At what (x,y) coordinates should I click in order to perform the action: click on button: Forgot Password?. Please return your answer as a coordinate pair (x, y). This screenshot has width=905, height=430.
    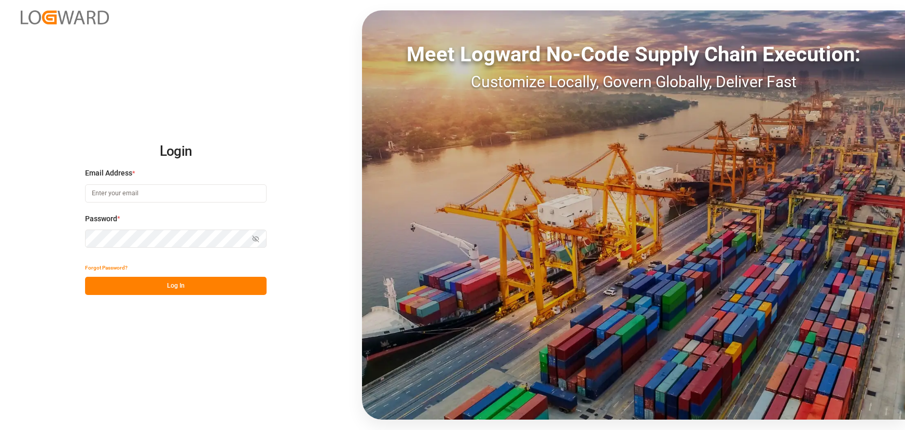
    Looking at the image, I should click on (106, 267).